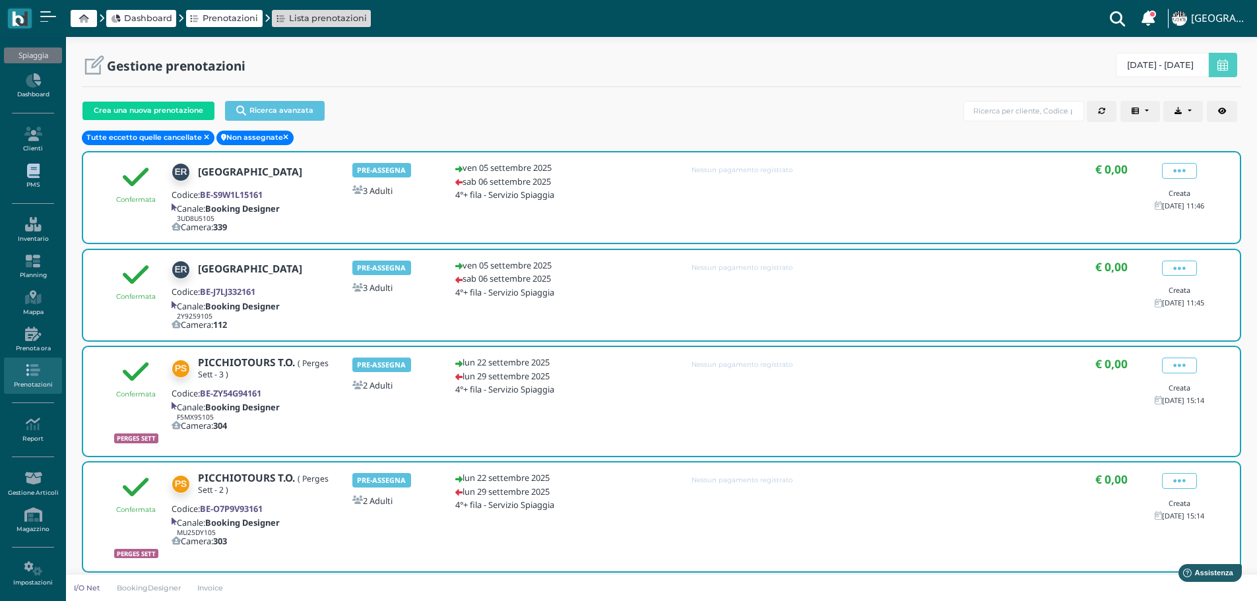  What do you see at coordinates (32, 230) in the screenshot?
I see `a: Inventario` at bounding box center [32, 230].